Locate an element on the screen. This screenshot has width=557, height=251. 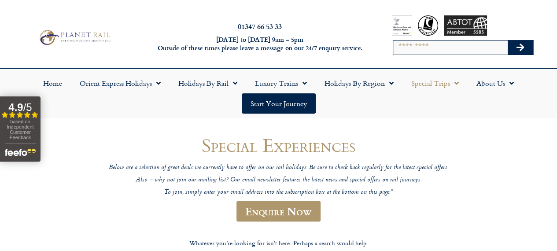
img: Planet Rail Train Holidays Logo is located at coordinates (74, 37).